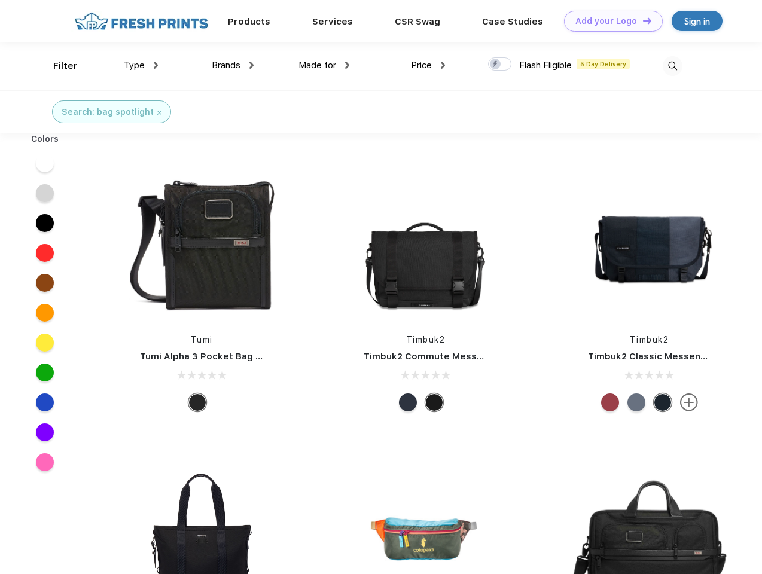 Image resolution: width=762 pixels, height=574 pixels. I want to click on a: Timbuk2 Classic Messenger Bag, so click(662, 357).